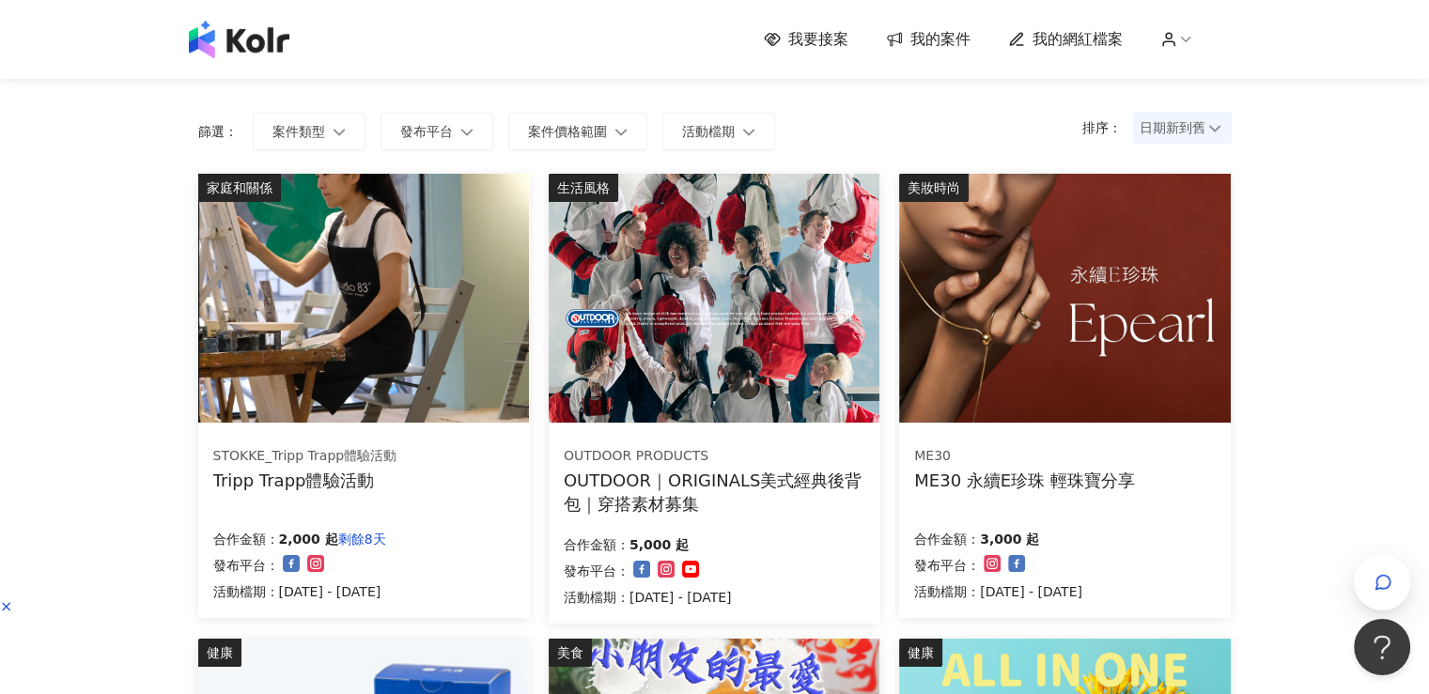  I want to click on span: 我的案件, so click(940, 39).